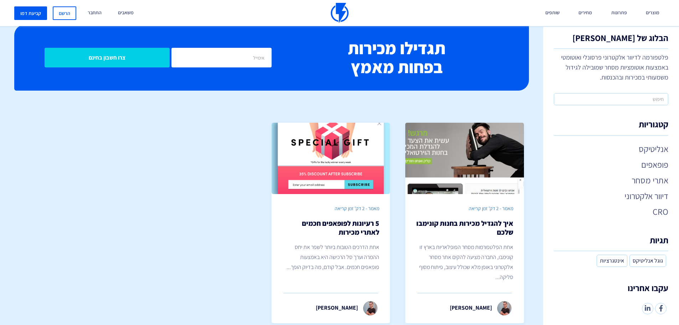 This screenshot has width=679, height=325. I want to click on h4: קטגוריות, so click(611, 127).